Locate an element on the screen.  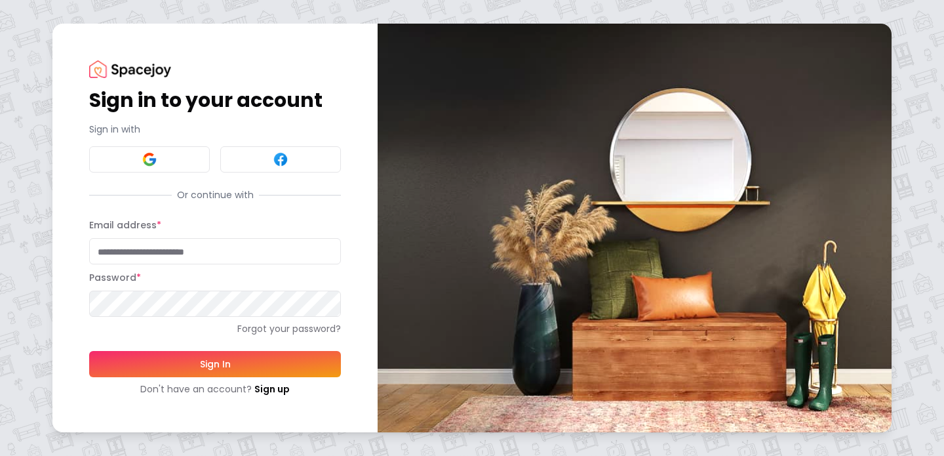
button: Sign In is located at coordinates (215, 364).